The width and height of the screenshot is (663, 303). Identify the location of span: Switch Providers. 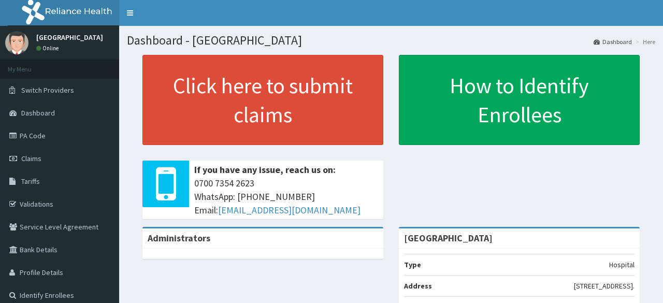
(48, 90).